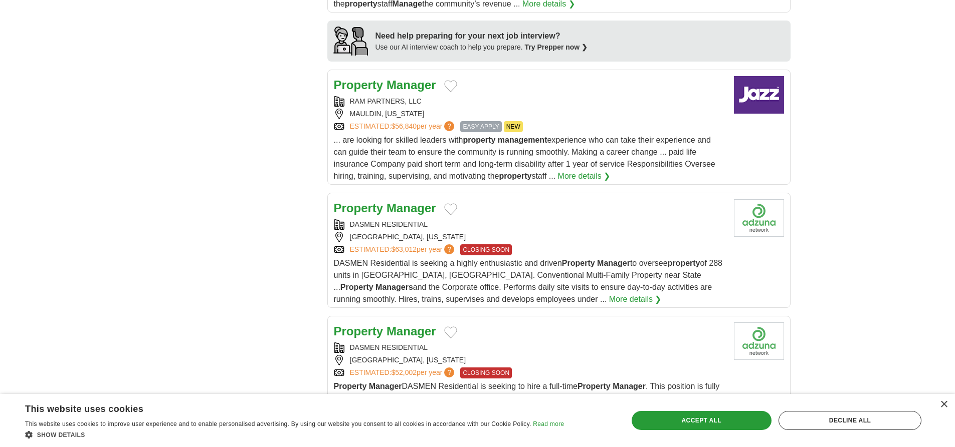 This screenshot has width=955, height=447. Describe the element at coordinates (482, 36) in the screenshot. I see `div: Need help preparing for your next job interview?` at that location.